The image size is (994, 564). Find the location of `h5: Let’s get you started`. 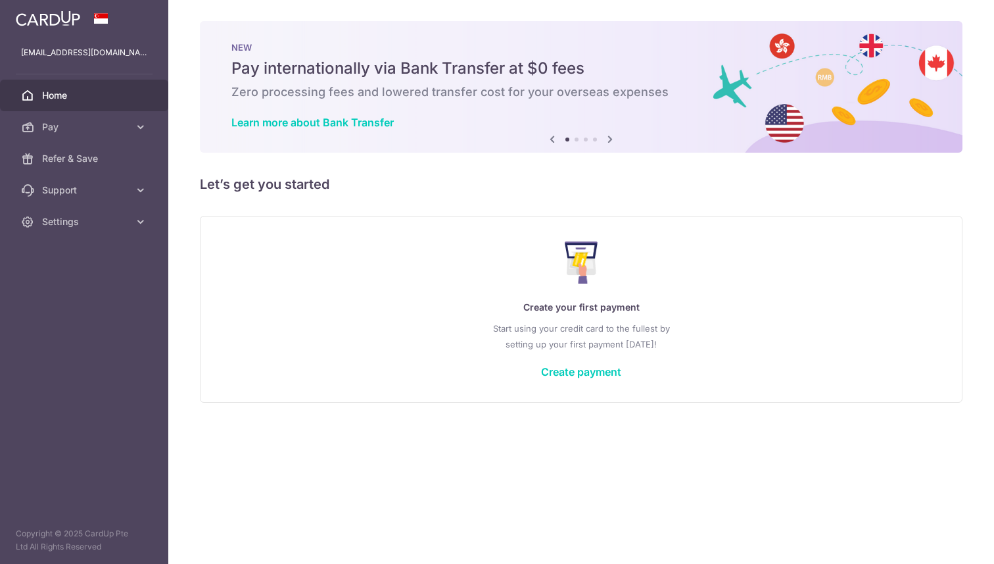

h5: Let’s get you started is located at coordinates (581, 184).